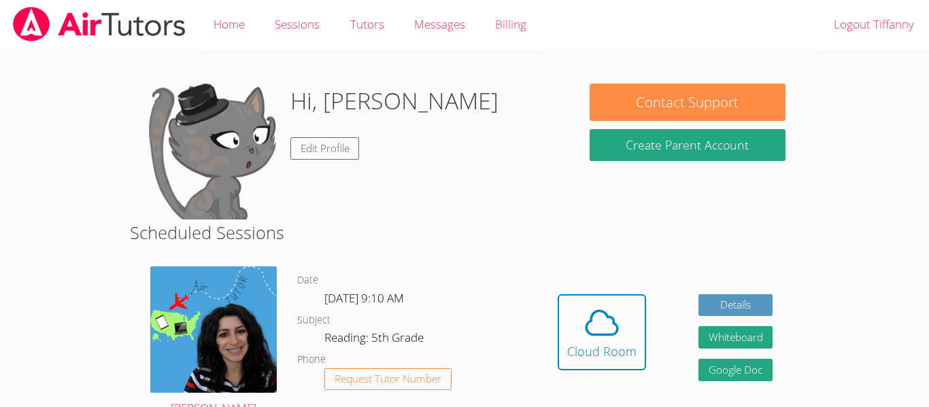 This screenshot has height=407, width=929. I want to click on dt: Date, so click(307, 280).